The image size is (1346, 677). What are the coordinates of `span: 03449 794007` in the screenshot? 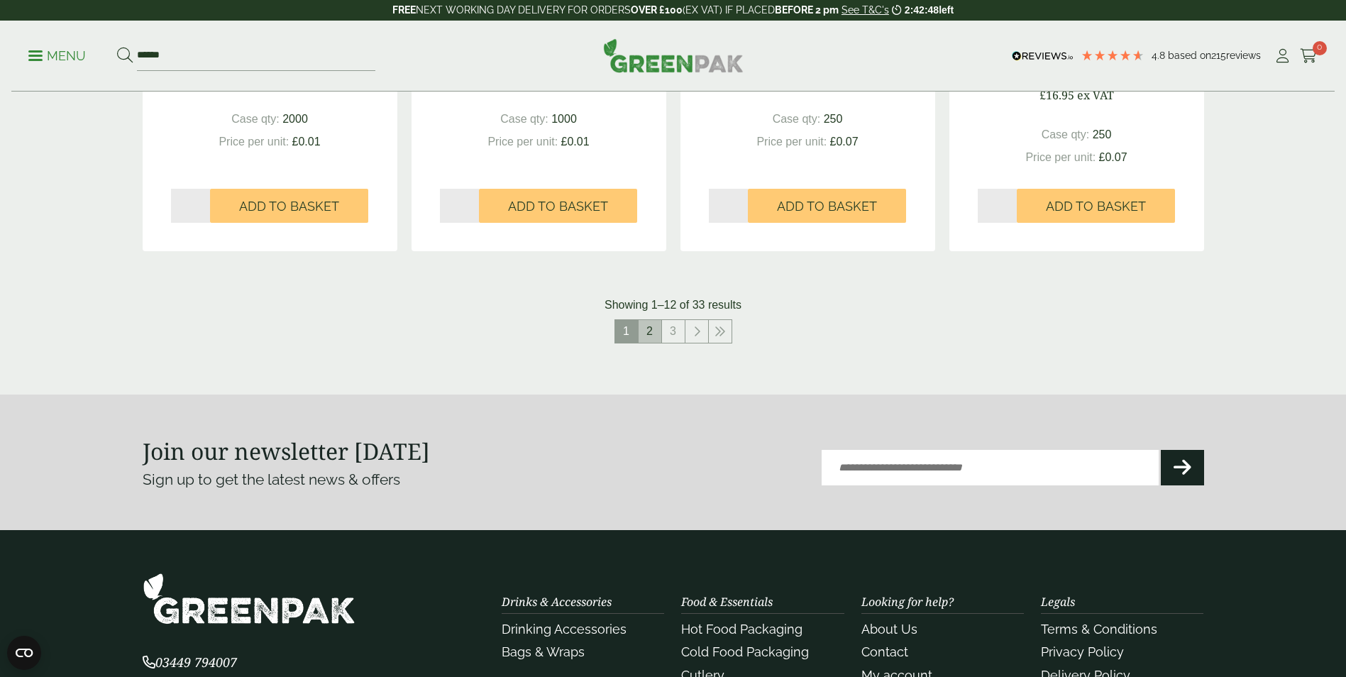 It's located at (189, 662).